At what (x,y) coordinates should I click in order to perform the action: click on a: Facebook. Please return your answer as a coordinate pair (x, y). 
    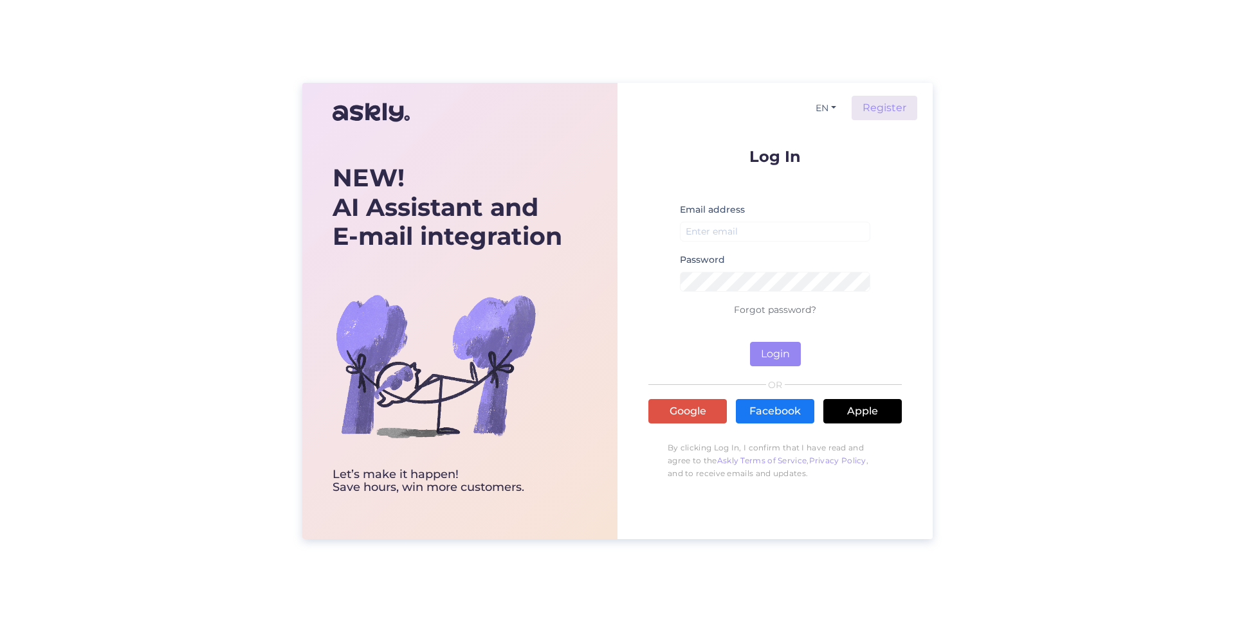
    Looking at the image, I should click on (775, 412).